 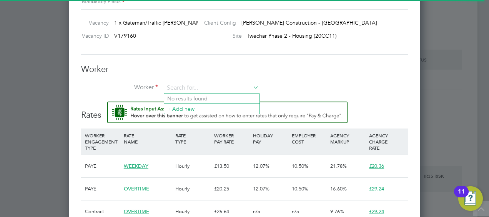 I want to click on button: Open Resource Center, 11 new notifications, so click(x=471, y=199).